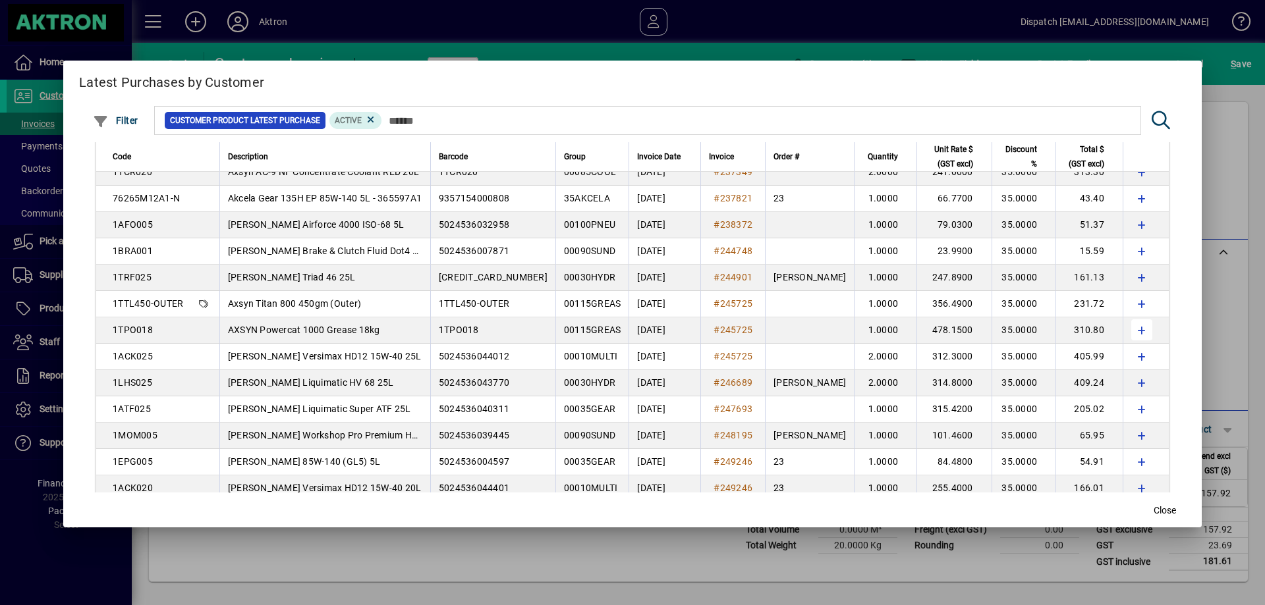  Describe the element at coordinates (474, 436) in the screenshot. I see `span: 5024536039445` at that location.